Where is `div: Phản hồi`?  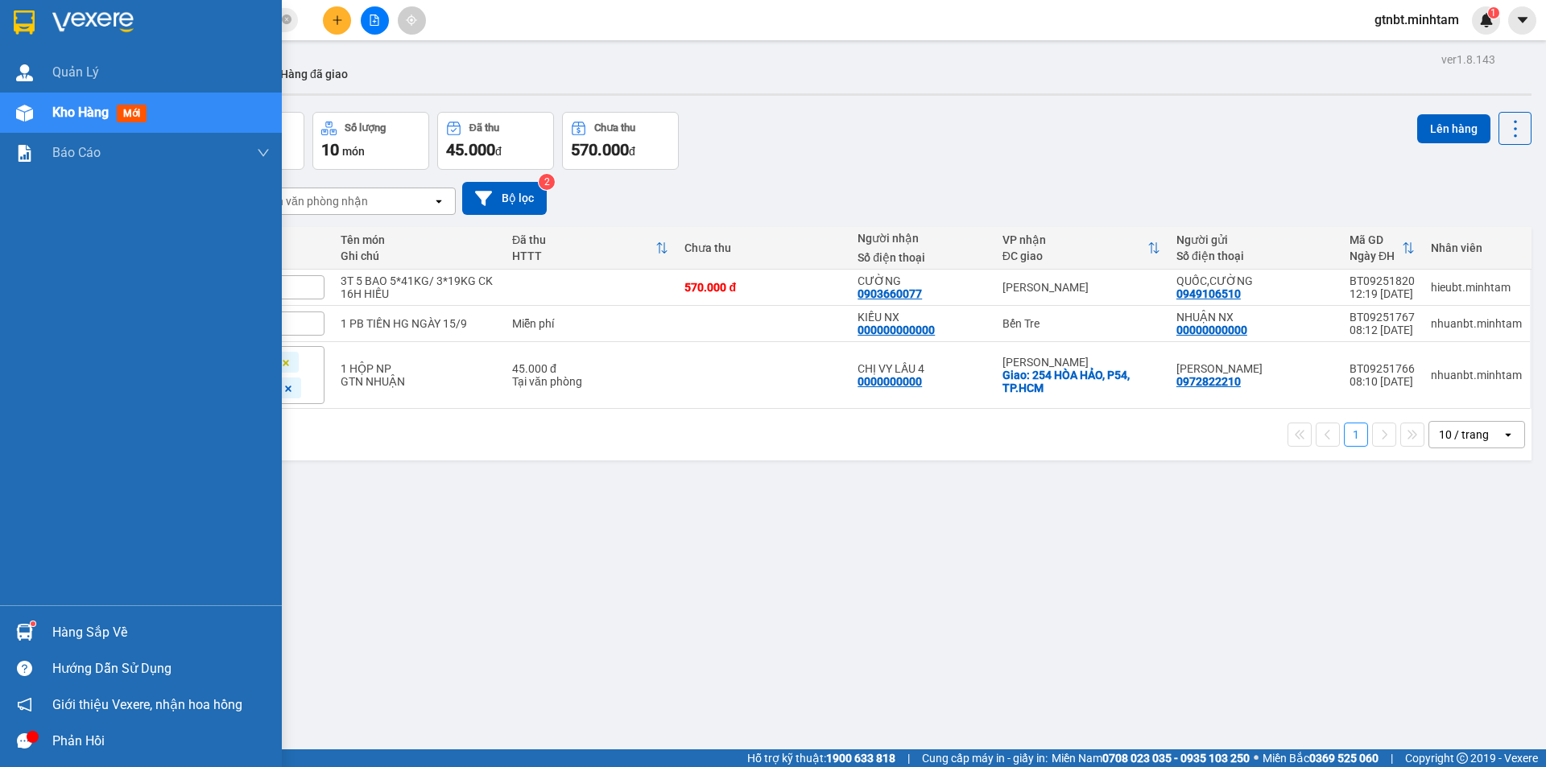 div: Phản hồi is located at coordinates (161, 742).